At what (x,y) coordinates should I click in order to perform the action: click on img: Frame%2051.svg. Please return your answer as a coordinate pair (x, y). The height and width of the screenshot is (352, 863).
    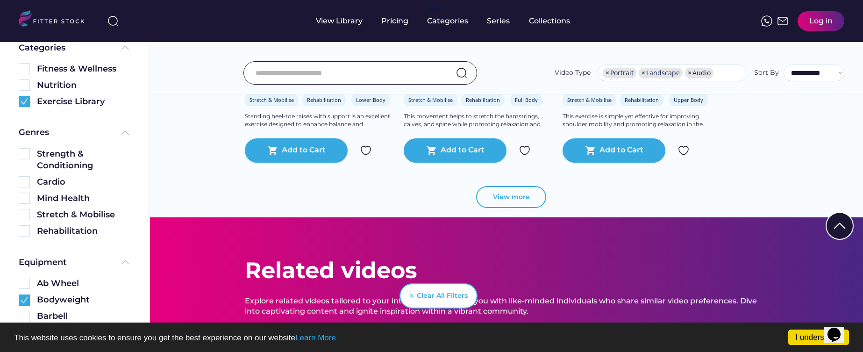
    Looking at the image, I should click on (783, 21).